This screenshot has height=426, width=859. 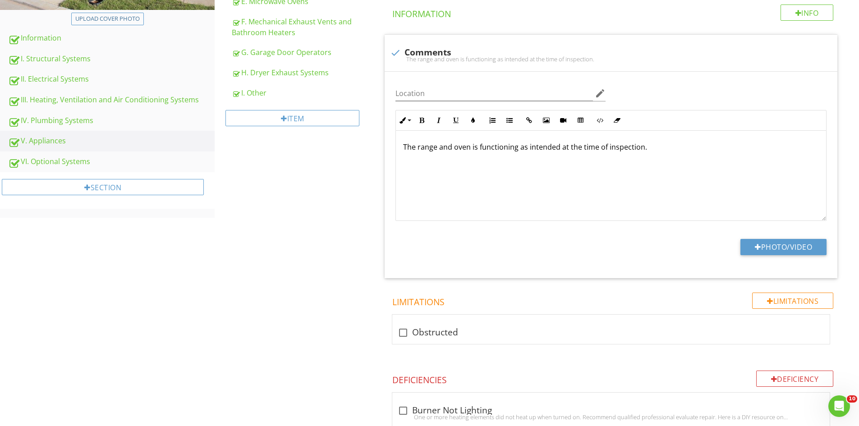 I want to click on div: Info, so click(x=807, y=13).